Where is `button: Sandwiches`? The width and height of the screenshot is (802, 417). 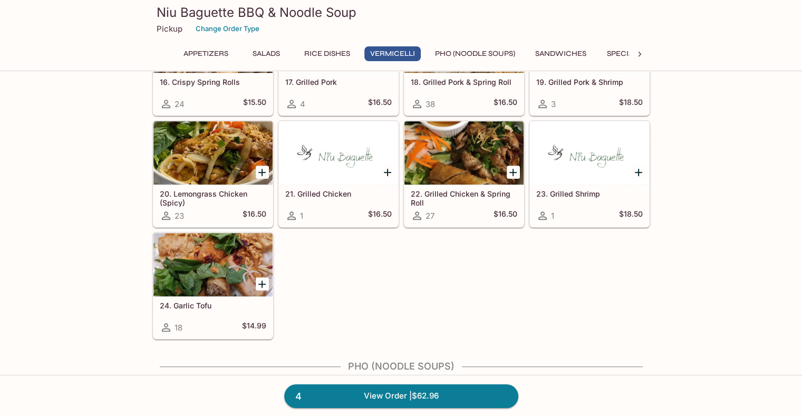 button: Sandwiches is located at coordinates (561, 54).